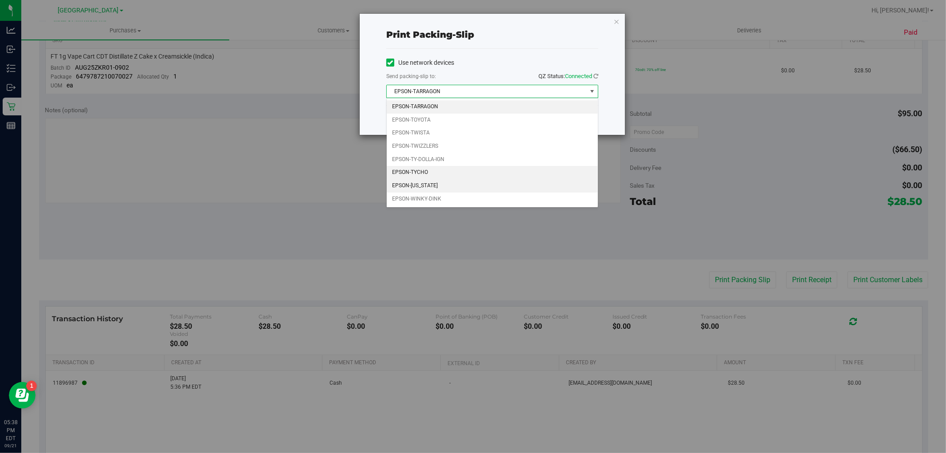 The image size is (946, 453). I want to click on span: select, so click(592, 91).